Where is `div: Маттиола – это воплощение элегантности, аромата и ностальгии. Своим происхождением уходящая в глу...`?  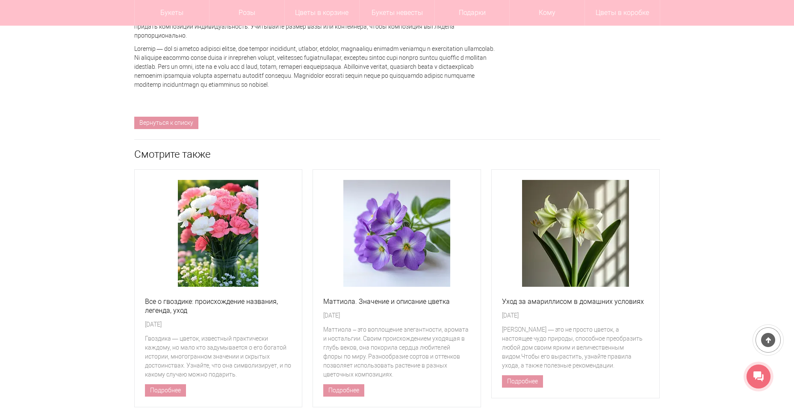 div: Маттиола – это воплощение элегантности, аромата и ностальгии. Своим происхождением уходящая в глу... is located at coordinates (397, 352).